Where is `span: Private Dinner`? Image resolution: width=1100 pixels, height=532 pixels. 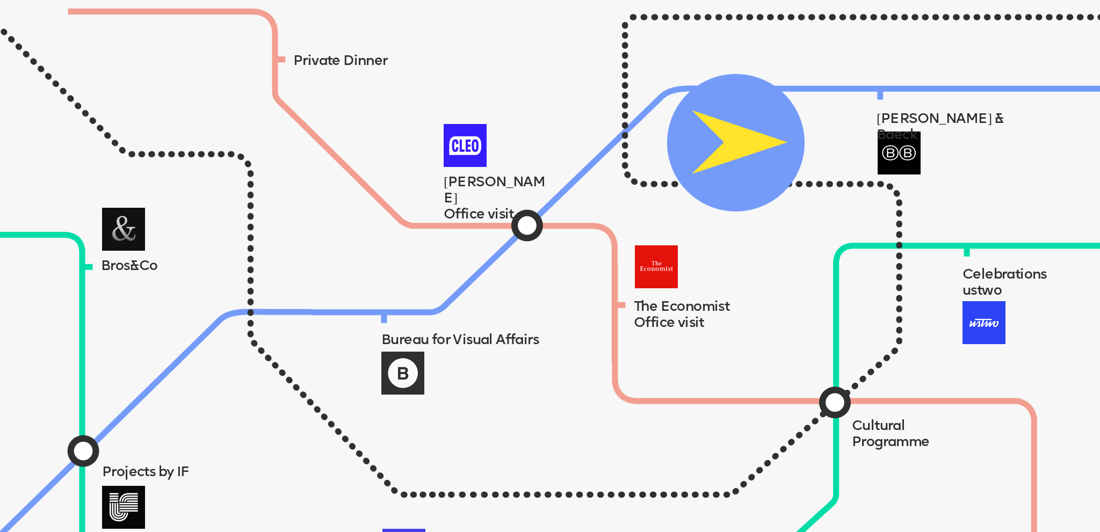 span: Private Dinner is located at coordinates (340, 61).